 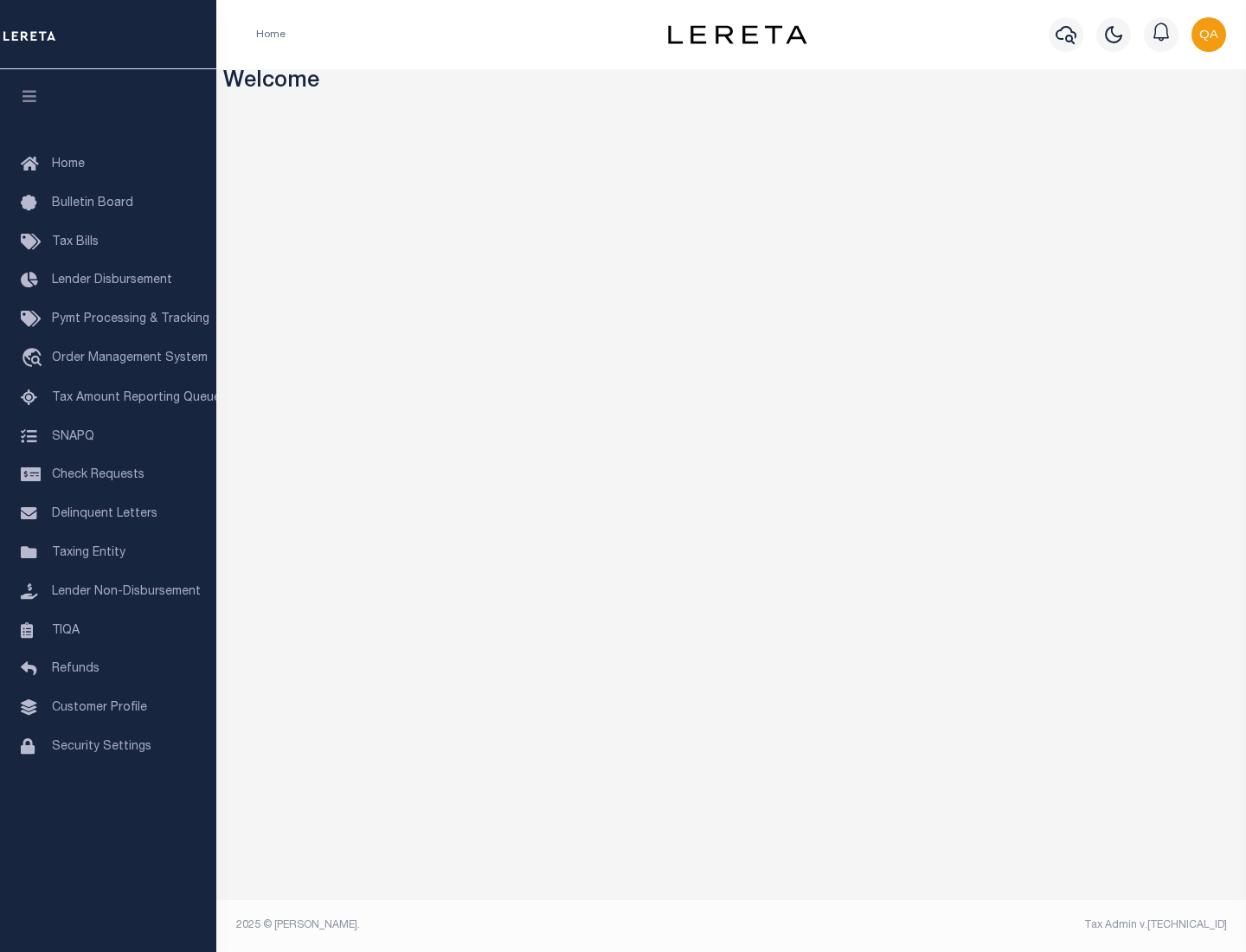 What do you see at coordinates (88, 553) in the screenshot?
I see `span: Taxing Entity` at bounding box center [88, 553].